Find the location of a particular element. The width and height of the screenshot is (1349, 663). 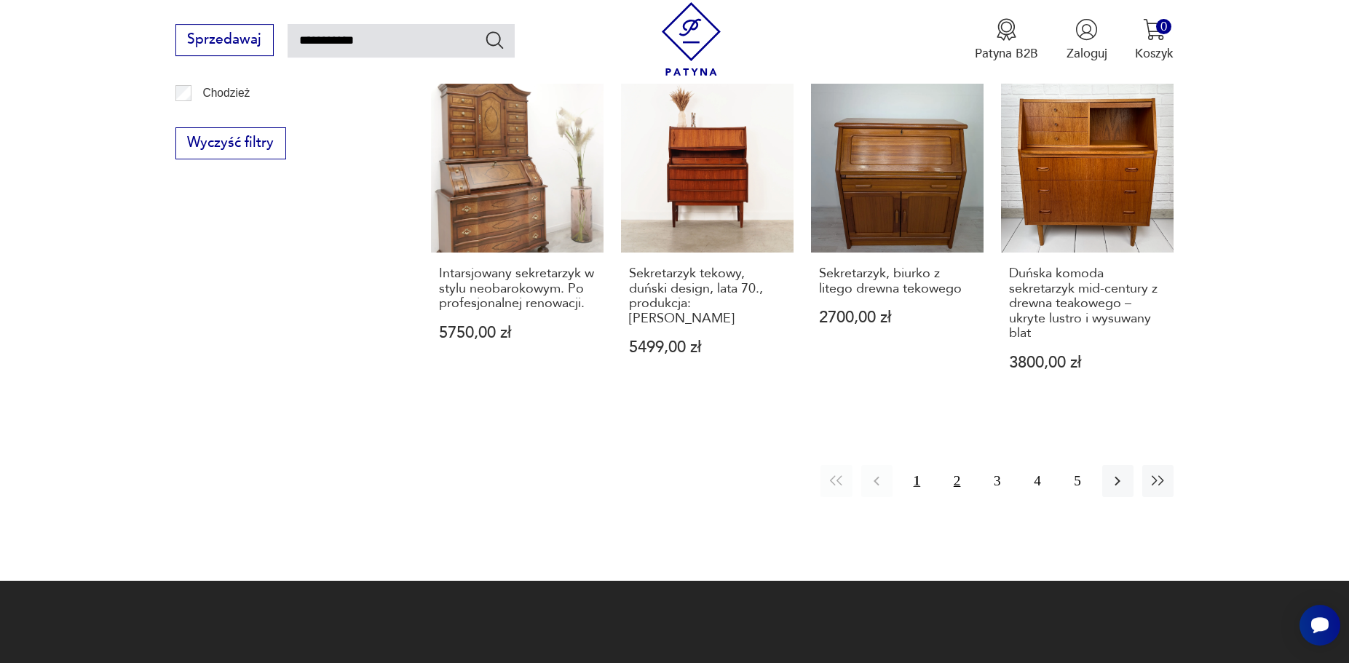

a: Intarsjowany sekretarzyk w stylu neobarokowym. Po profesjonalnej renowacji.Intarsjowany sekretarz... is located at coordinates (517, 242).